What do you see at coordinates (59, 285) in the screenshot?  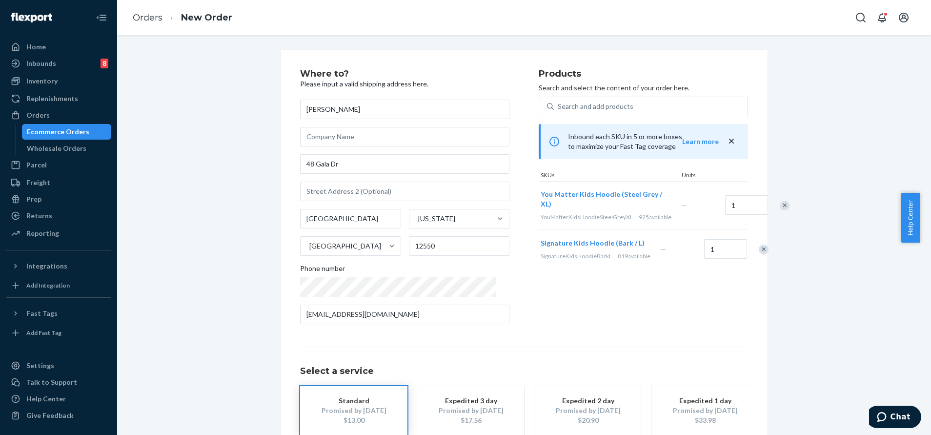 I see `a: Add Integration` at bounding box center [59, 285].